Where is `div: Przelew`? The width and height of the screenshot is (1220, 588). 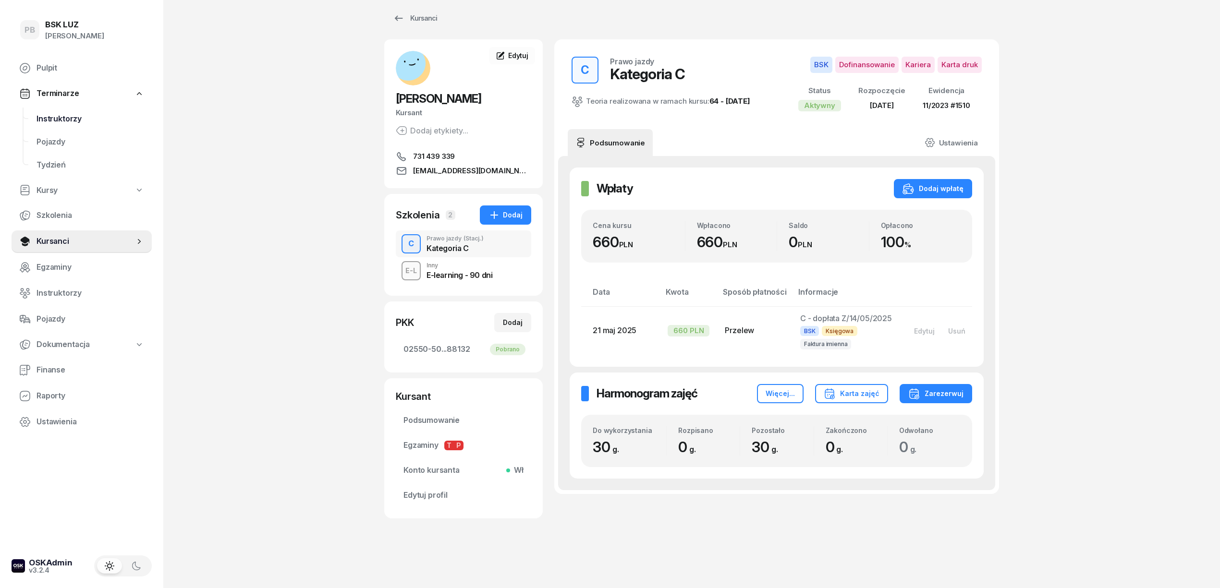
div: Przelew is located at coordinates (754, 331).